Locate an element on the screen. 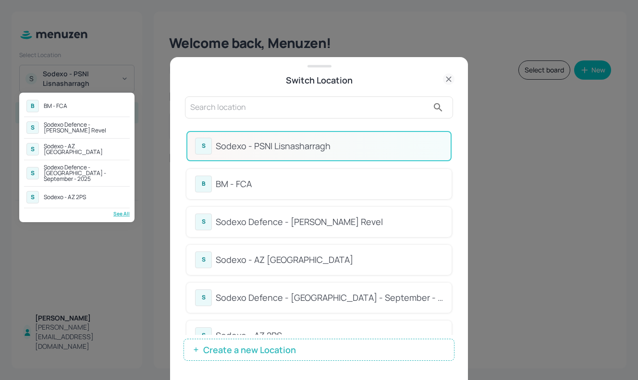 This screenshot has height=380, width=638. div: See All is located at coordinates (77, 214).